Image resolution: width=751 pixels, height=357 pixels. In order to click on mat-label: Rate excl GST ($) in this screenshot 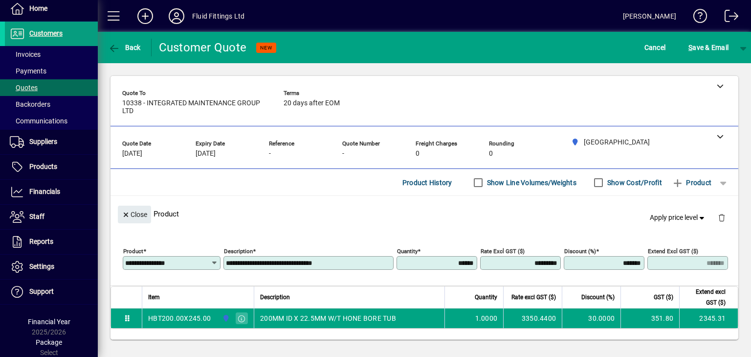, I will do `click(503, 251)`.